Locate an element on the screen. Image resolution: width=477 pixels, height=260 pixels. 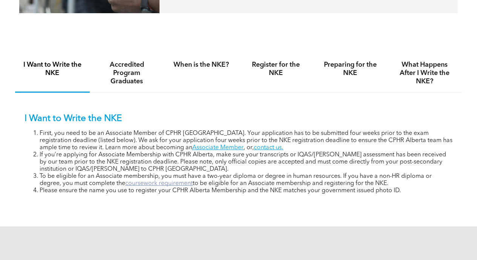
li: If you’re applying for Associate Membership with CPHR Alberta, make sure your transcripts or IQAS... is located at coordinates (246, 162).